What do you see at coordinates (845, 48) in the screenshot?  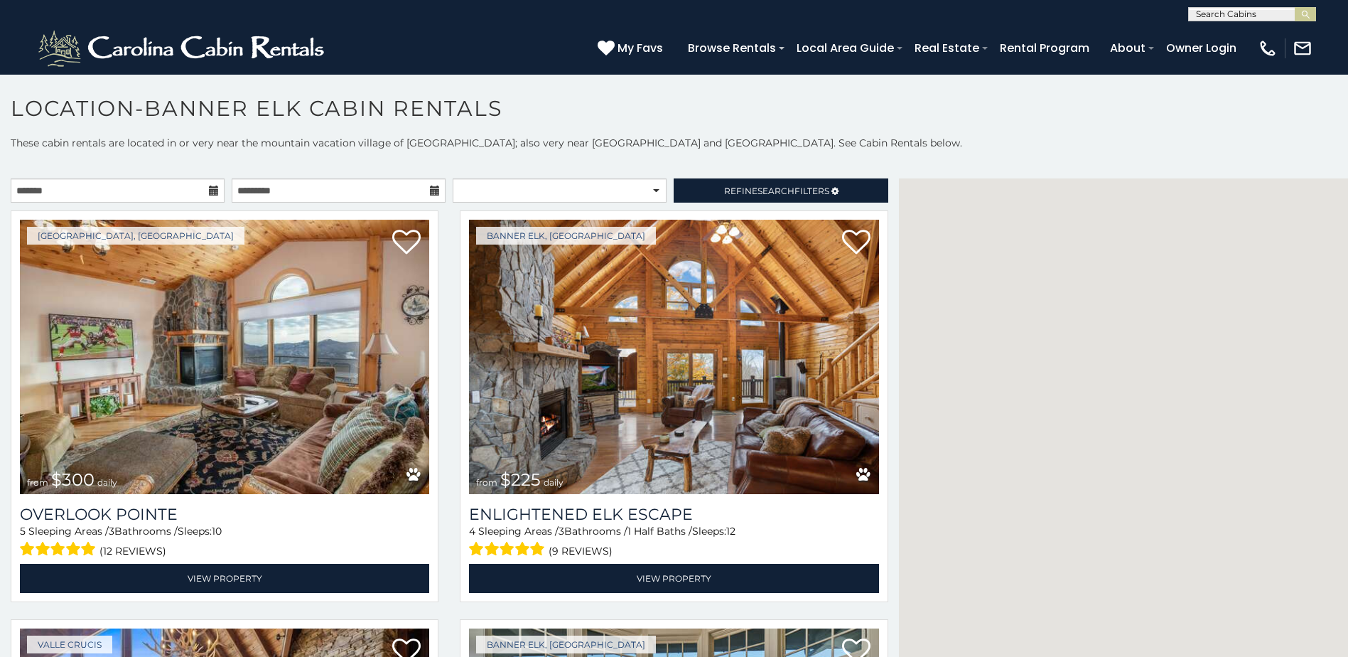 I see `a: Local Area Guide` at bounding box center [845, 48].